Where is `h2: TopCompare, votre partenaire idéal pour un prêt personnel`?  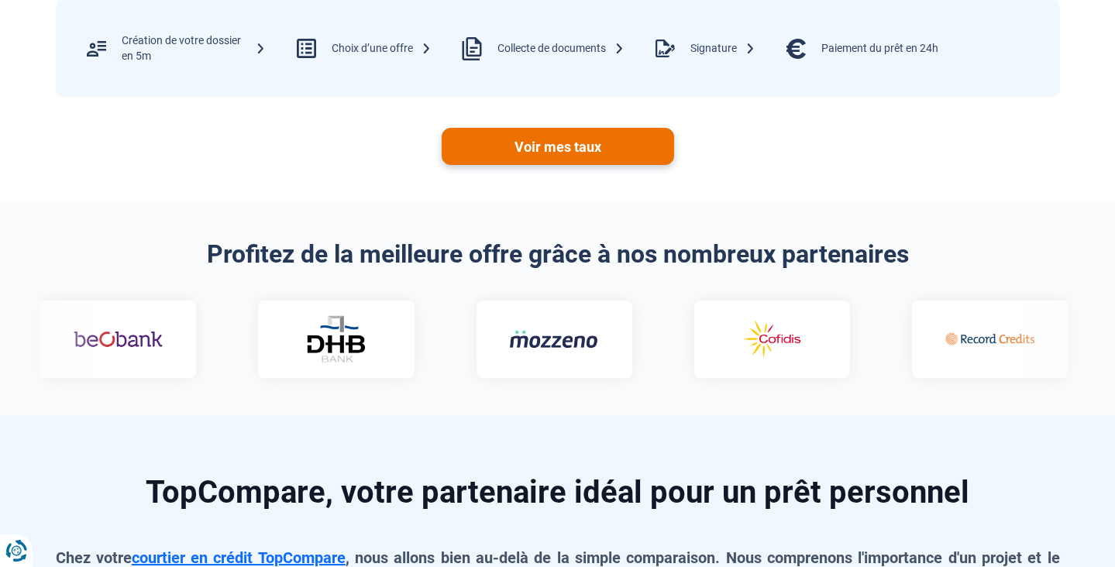
h2: TopCompare, votre partenaire idéal pour un prêt personnel is located at coordinates (558, 493).